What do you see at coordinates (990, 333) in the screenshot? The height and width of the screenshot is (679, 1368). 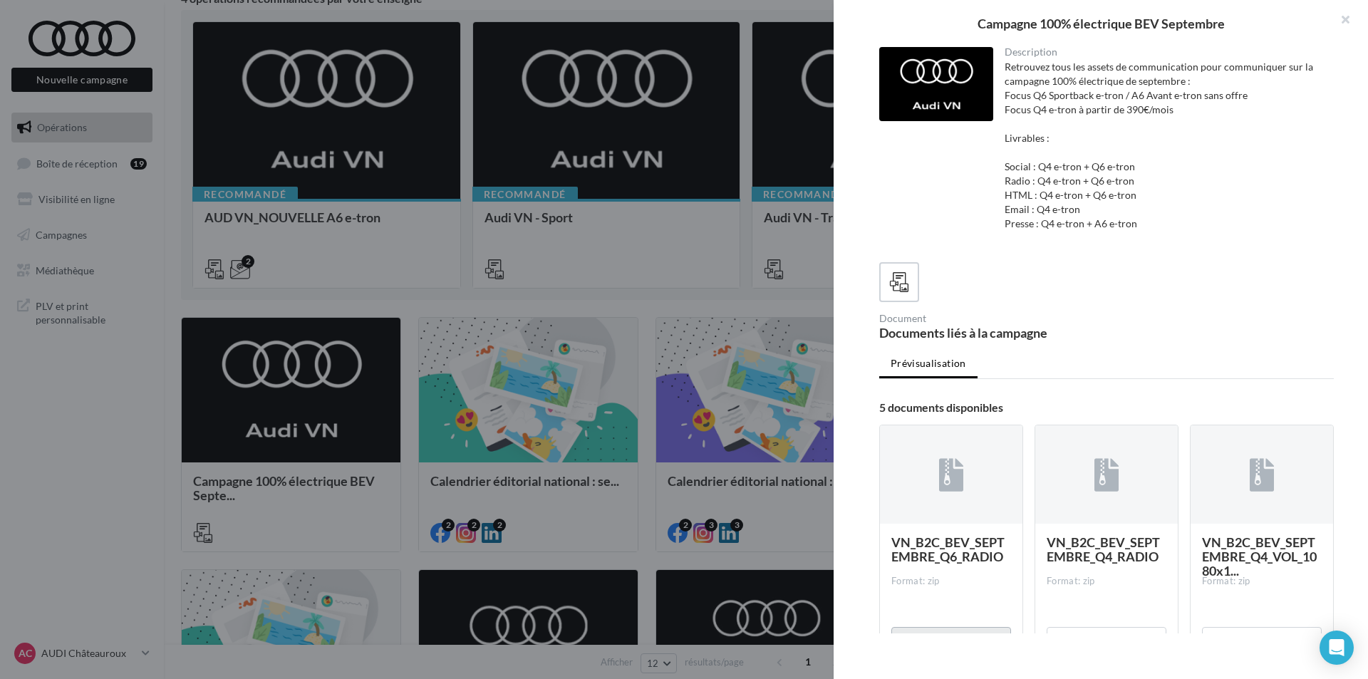 I see `div: Documents liés à la campagne` at bounding box center [990, 333].